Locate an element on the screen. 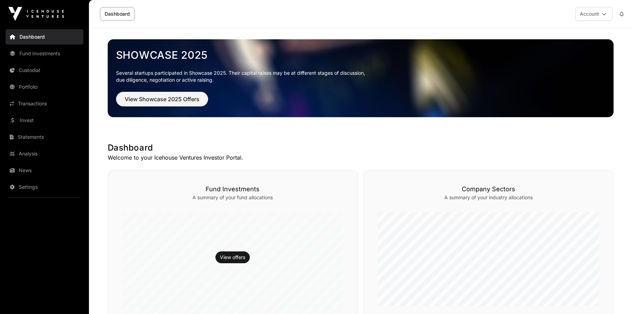  p: A summary of your fund allocations is located at coordinates (233, 197).